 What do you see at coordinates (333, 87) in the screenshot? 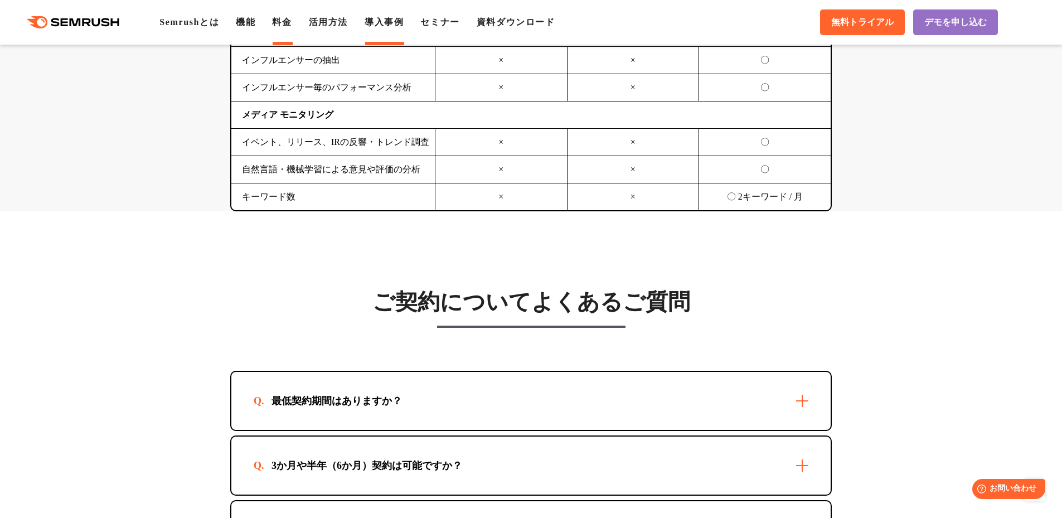
I see `td: インフルエンサー毎のパフォーマンス分析` at bounding box center [333, 87].